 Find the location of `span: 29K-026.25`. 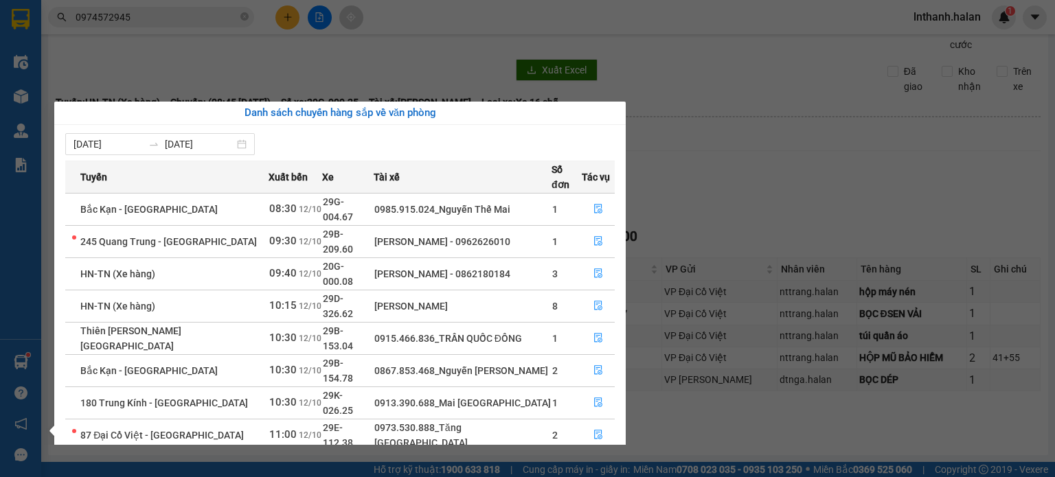

span: 29K-026.25 is located at coordinates (338, 403).